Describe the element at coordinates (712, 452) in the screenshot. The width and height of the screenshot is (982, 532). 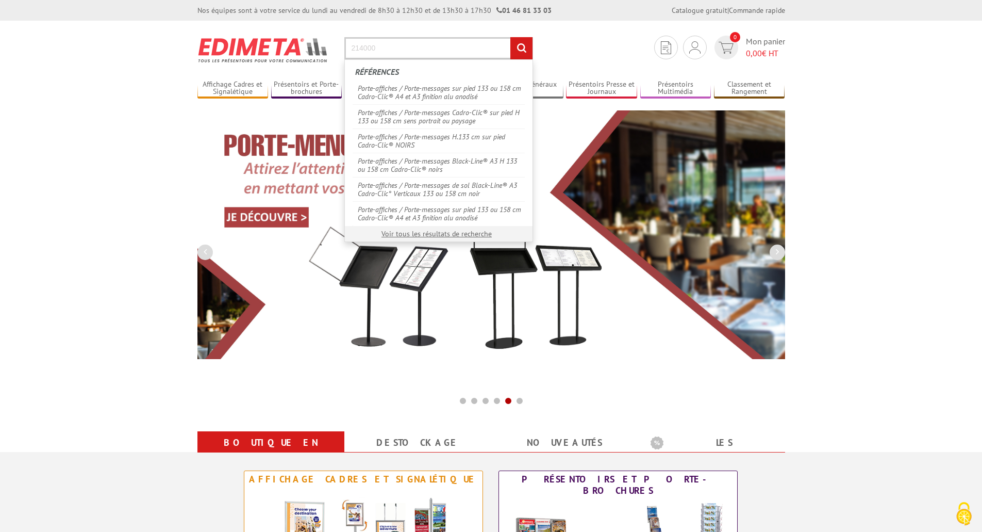
I see `a: Les promotions` at that location.